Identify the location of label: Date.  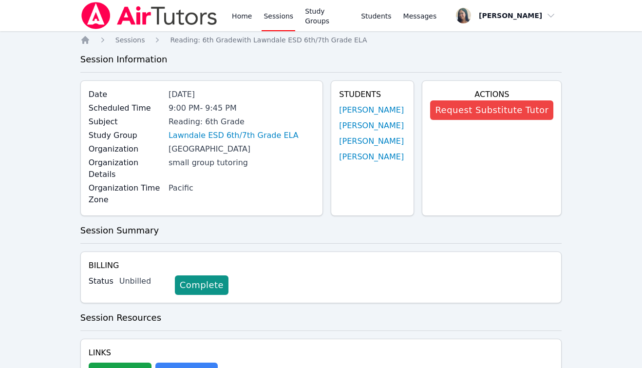
(126, 94).